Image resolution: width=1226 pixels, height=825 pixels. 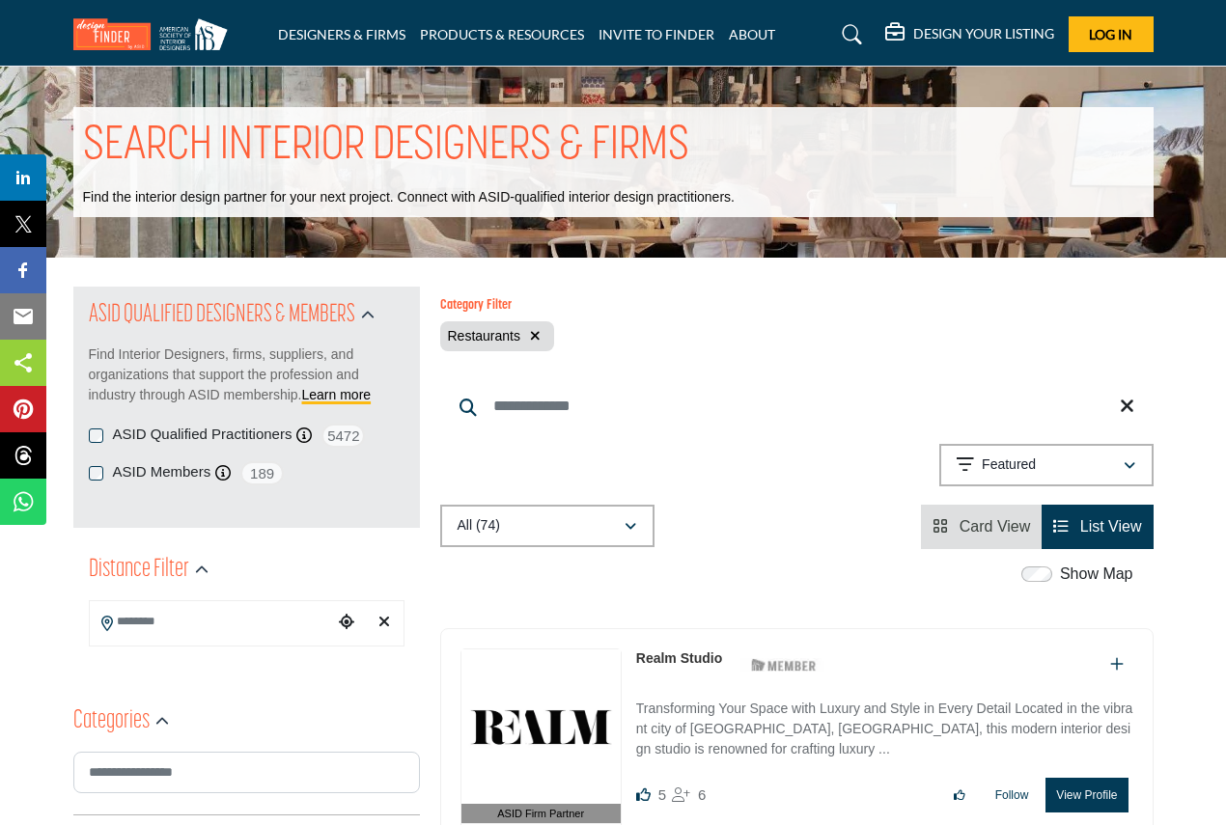 What do you see at coordinates (162, 472) in the screenshot?
I see `label: ASID Members` at bounding box center [162, 472].